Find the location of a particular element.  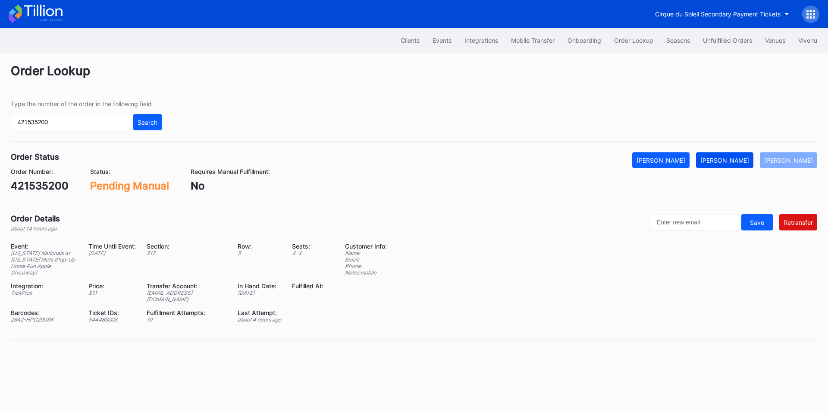

a: Vivenu is located at coordinates (808, 40).